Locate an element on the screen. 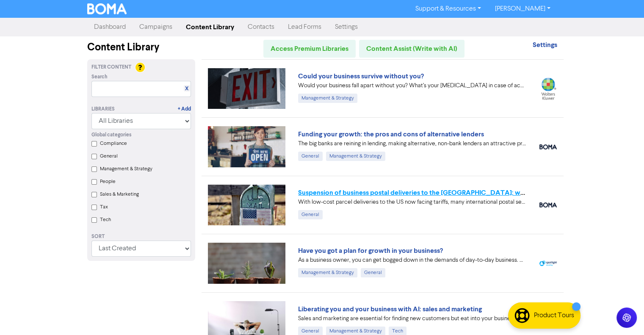 The width and height of the screenshot is (644, 335). label: Management & Strategy is located at coordinates (126, 169).